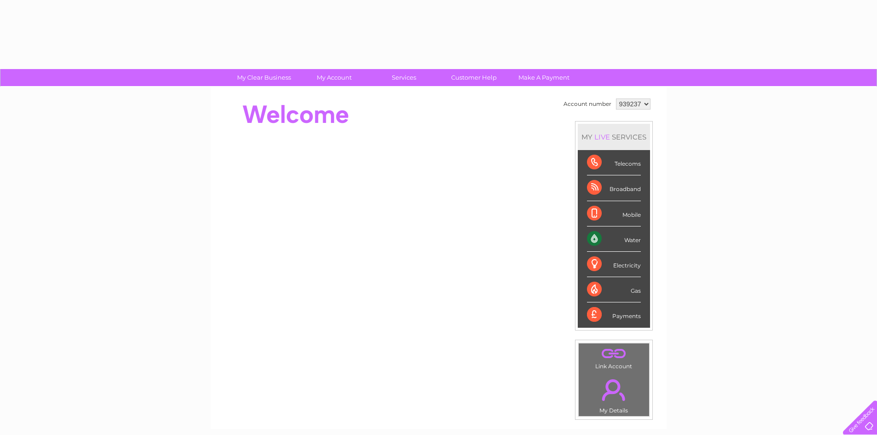 This screenshot has height=435, width=877. I want to click on a: My Account, so click(334, 77).